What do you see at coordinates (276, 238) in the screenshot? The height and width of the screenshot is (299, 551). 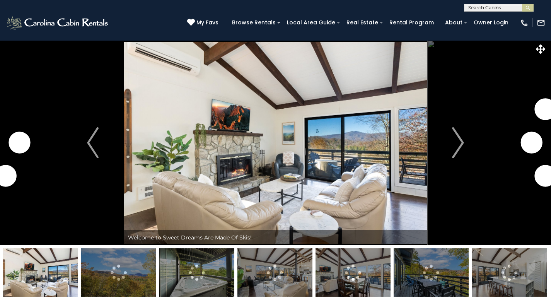 I see `div: Welcome to Sweet Dreams Are Made Of Skis!` at bounding box center [276, 238].